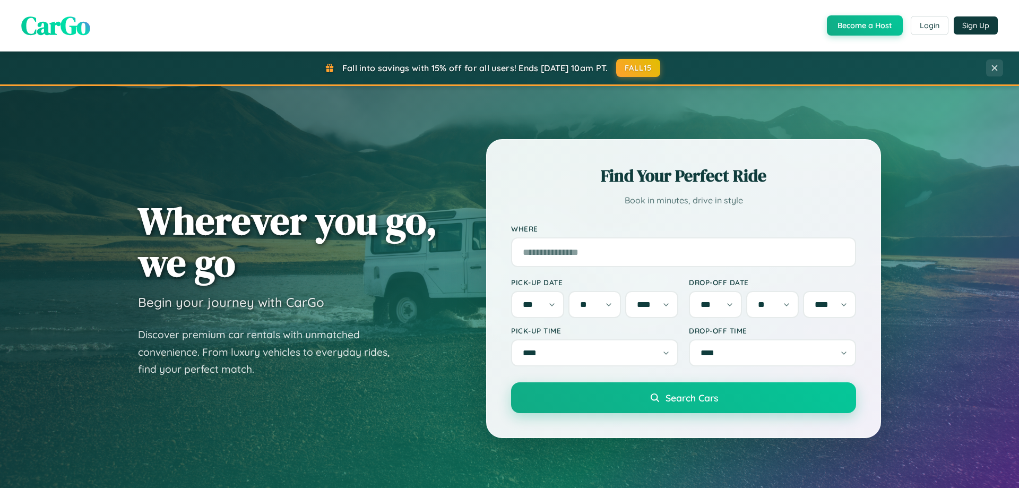 This screenshot has width=1019, height=488. Describe the element at coordinates (683, 228) in the screenshot. I see `label: Where` at that location.